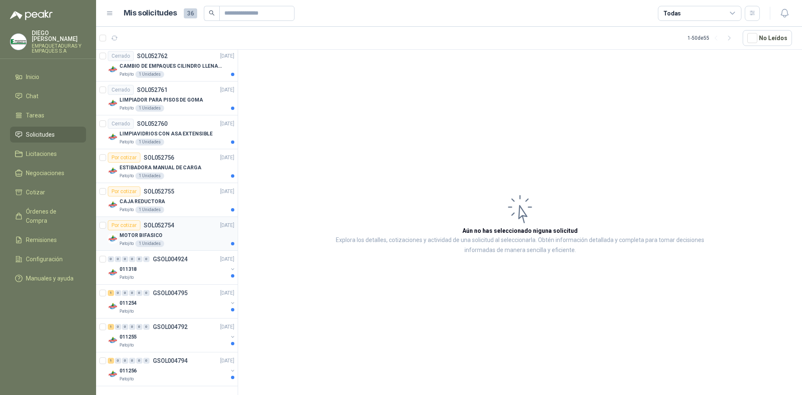  What do you see at coordinates (48, 96) in the screenshot?
I see `a: Chat` at bounding box center [48, 96].